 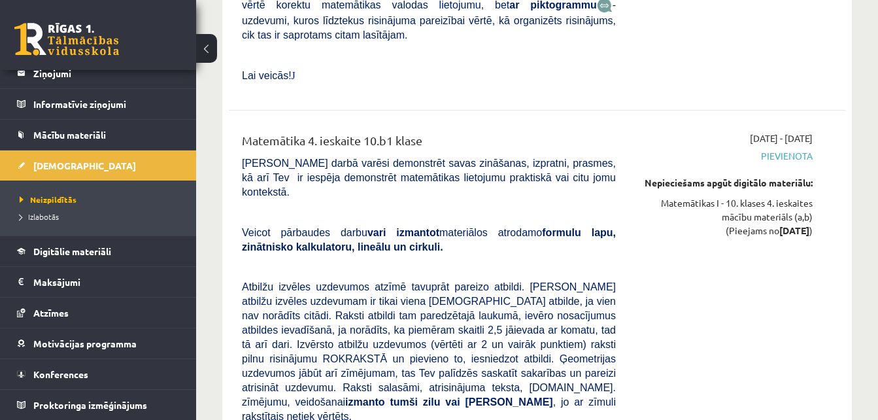 I want to click on div: Matemātika 4. ieskaite 10.b1 klase, so click(x=429, y=143).